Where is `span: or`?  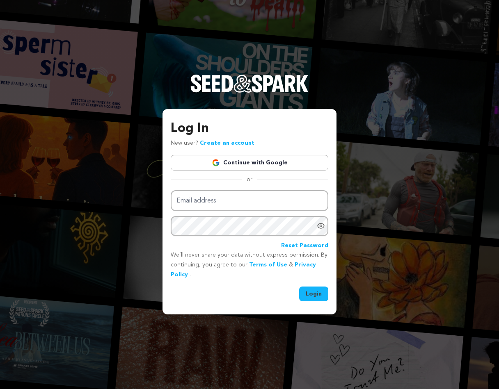 span: or is located at coordinates (249, 180).